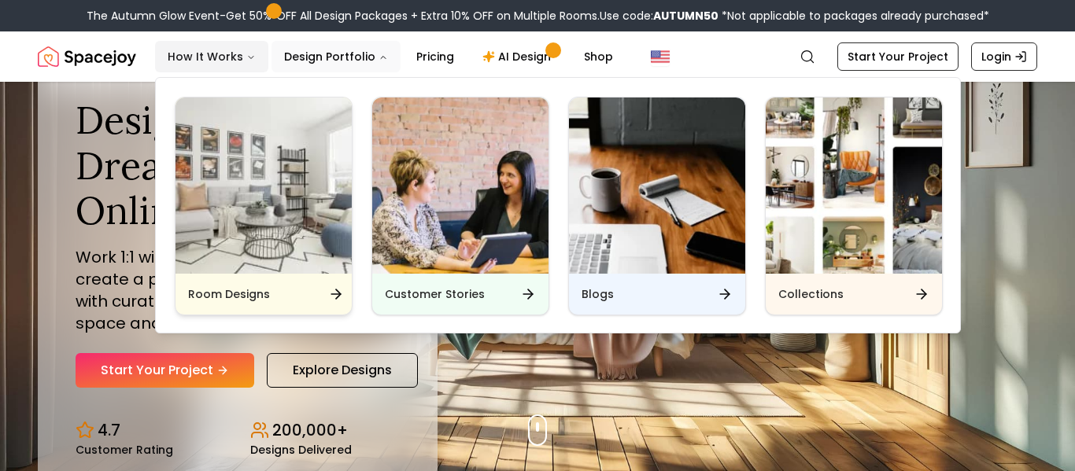 The height and width of the screenshot is (471, 1075). Describe the element at coordinates (87, 57) in the screenshot. I see `img: Spacejoy Logo` at that location.